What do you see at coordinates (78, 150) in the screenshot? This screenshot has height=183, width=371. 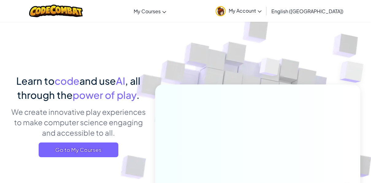 I see `a: Go to My Courses` at bounding box center [78, 150].